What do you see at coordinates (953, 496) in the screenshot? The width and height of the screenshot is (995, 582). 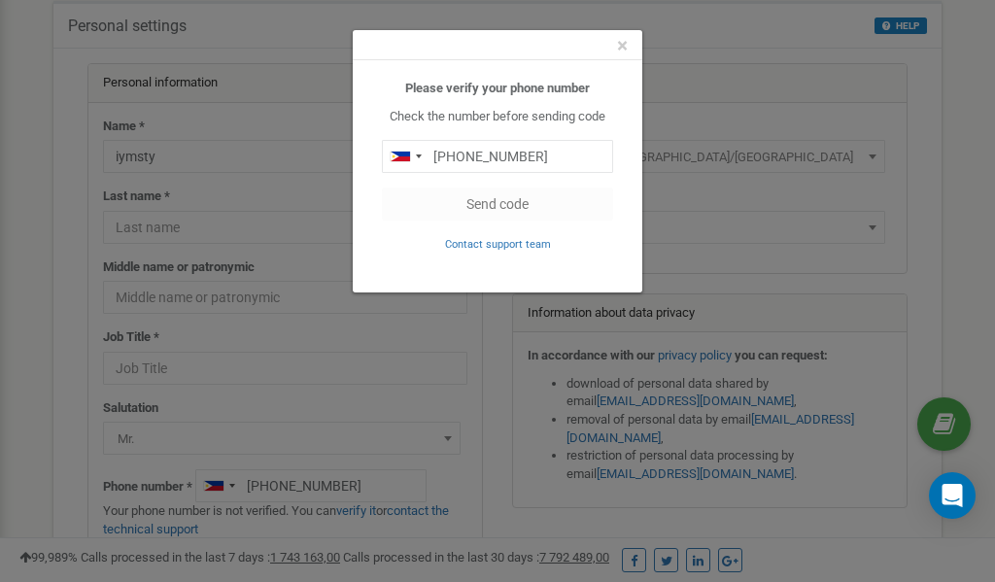 I see `div: Open Intercom Messenger` at bounding box center [953, 496].